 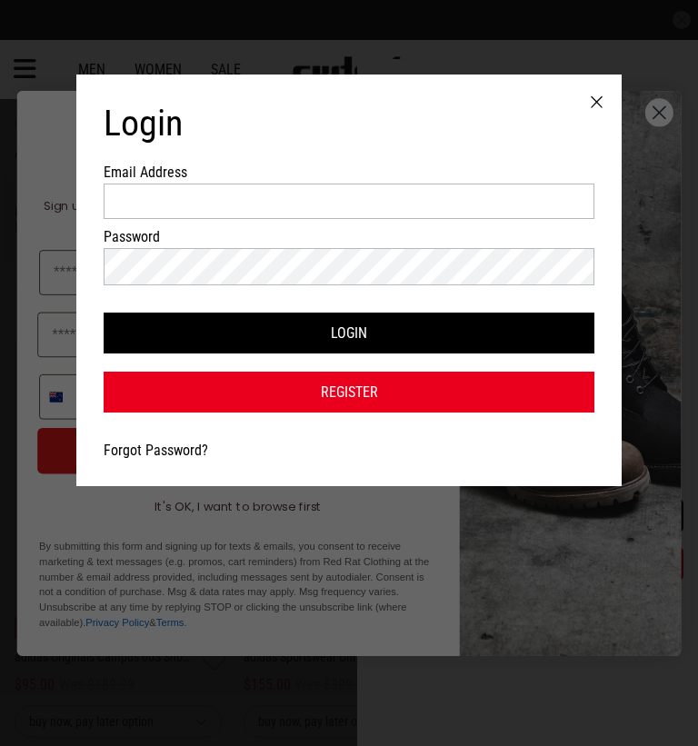 What do you see at coordinates (349, 236) in the screenshot?
I see `label: Password` at bounding box center [349, 236].